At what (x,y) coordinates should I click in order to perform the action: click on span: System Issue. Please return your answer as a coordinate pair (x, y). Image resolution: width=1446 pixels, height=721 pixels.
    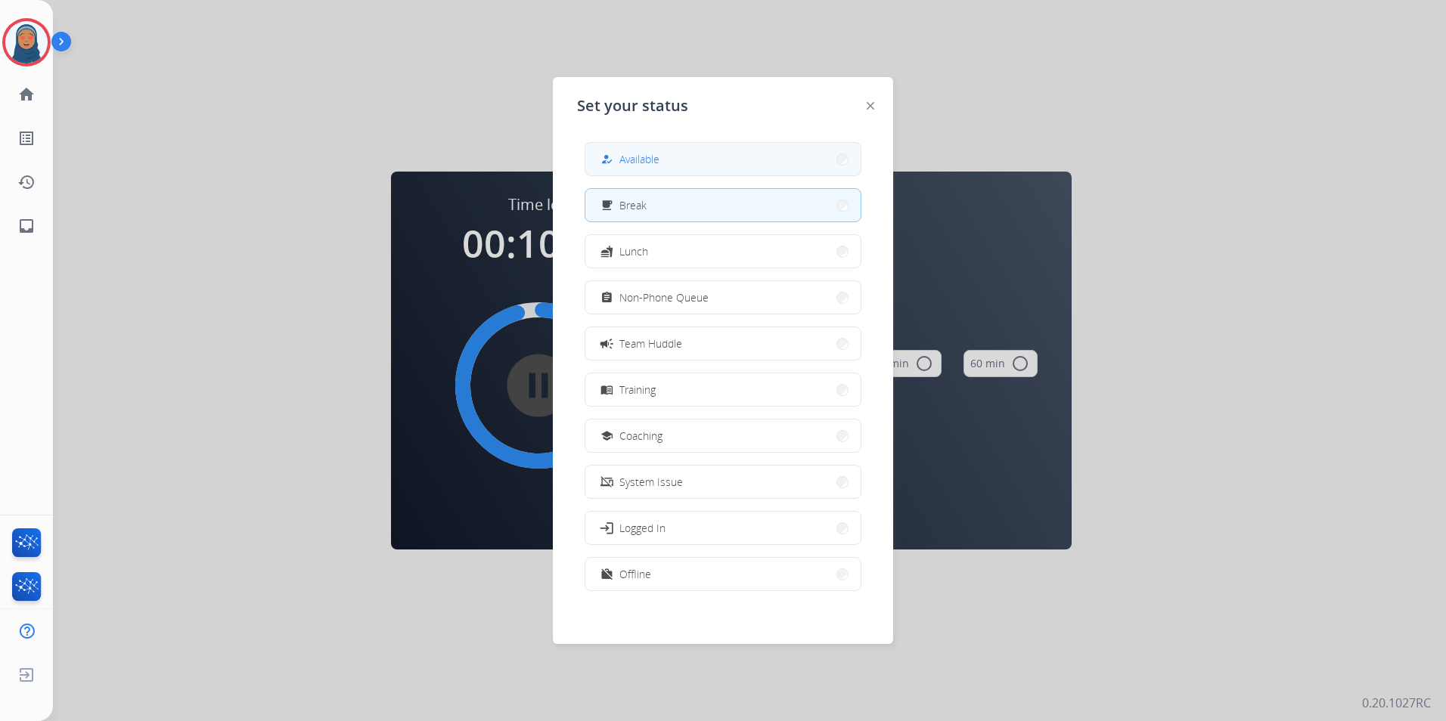
    Looking at the image, I should click on (651, 482).